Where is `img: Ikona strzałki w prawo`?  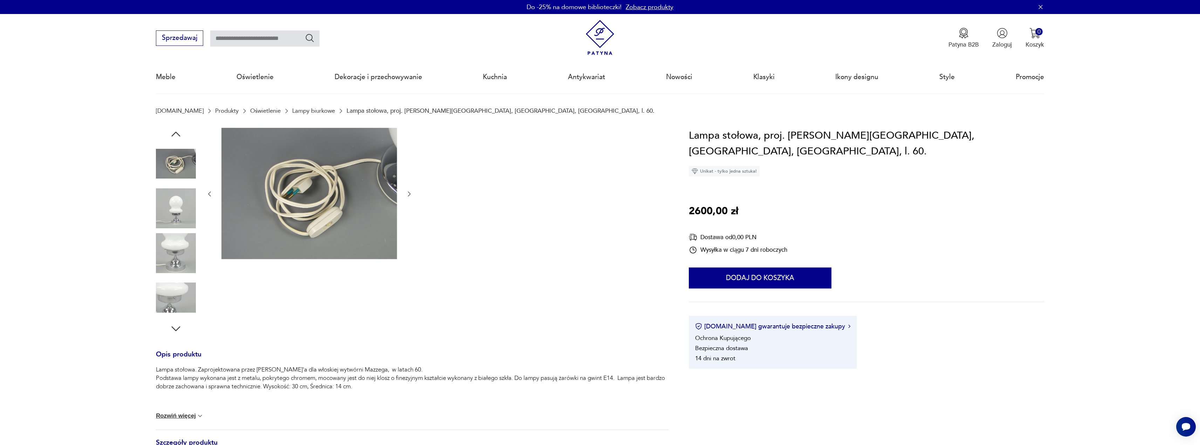
img: Ikona strzałki w prawo is located at coordinates (849, 327).